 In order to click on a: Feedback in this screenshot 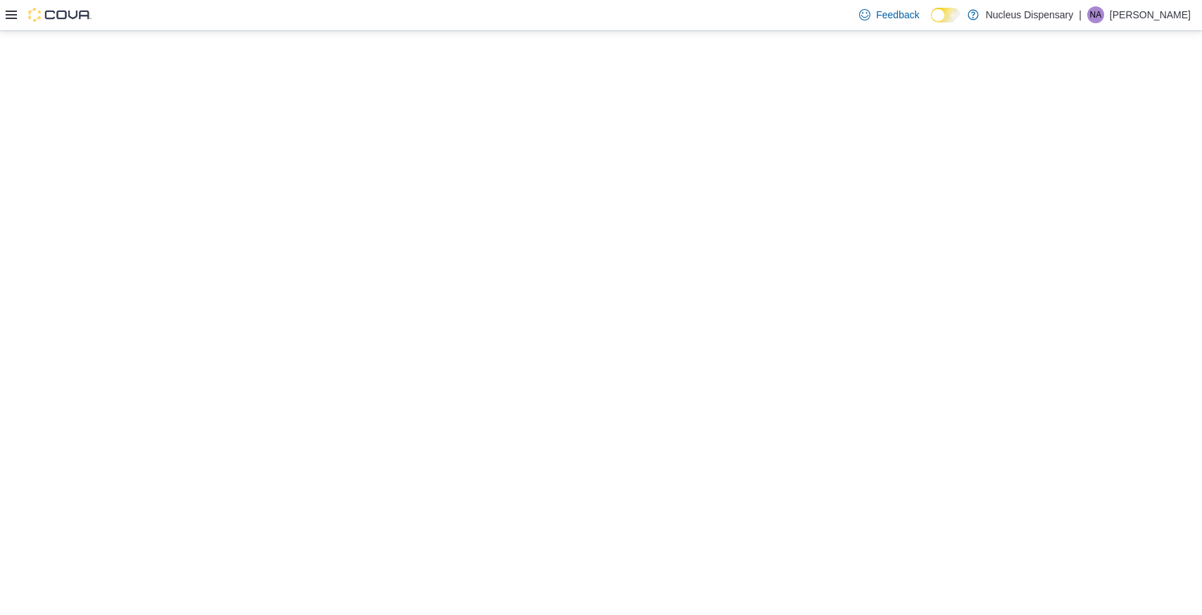, I will do `click(888, 15)`.